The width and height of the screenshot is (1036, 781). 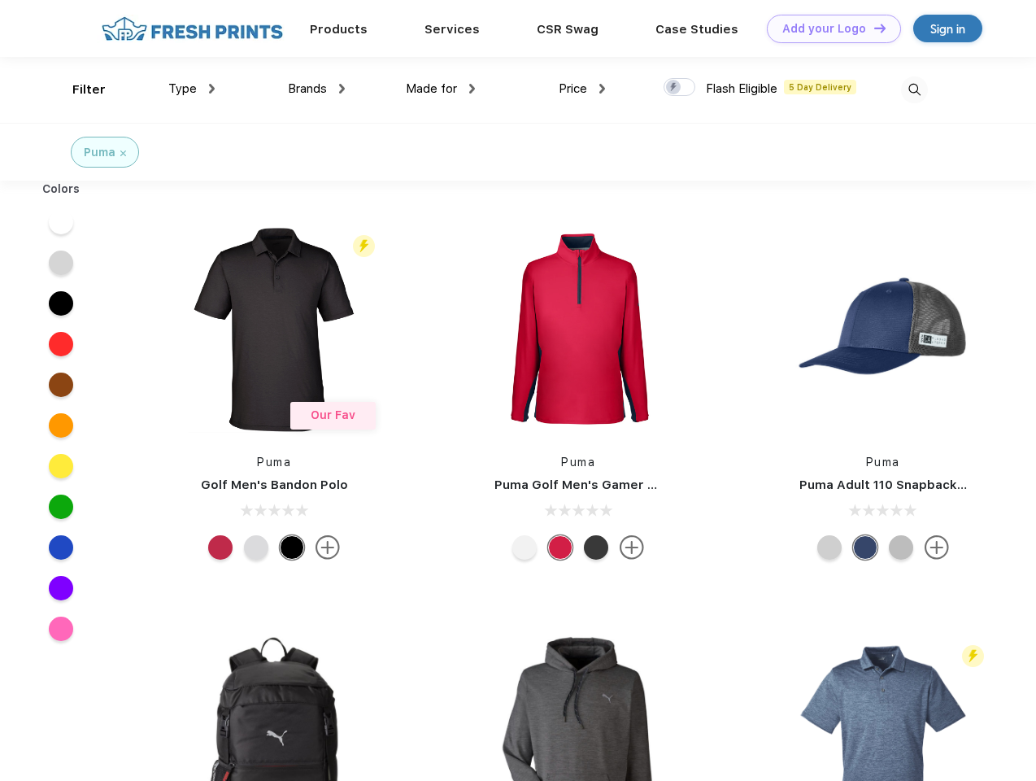 What do you see at coordinates (274, 485) in the screenshot?
I see `a: Golf Men's Bandon Polo` at bounding box center [274, 485].